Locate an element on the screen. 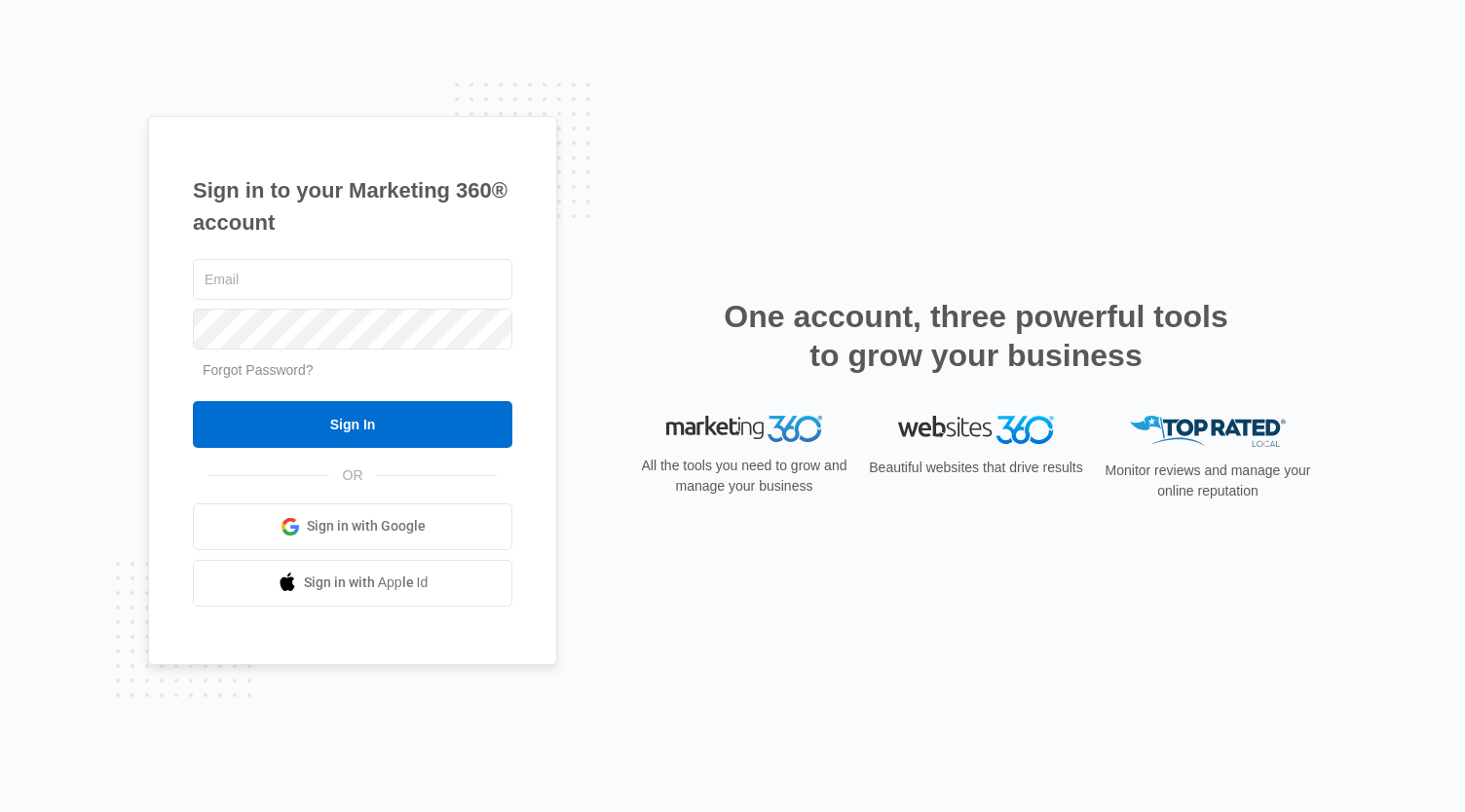  span: Sign in with Google is located at coordinates (366, 526).